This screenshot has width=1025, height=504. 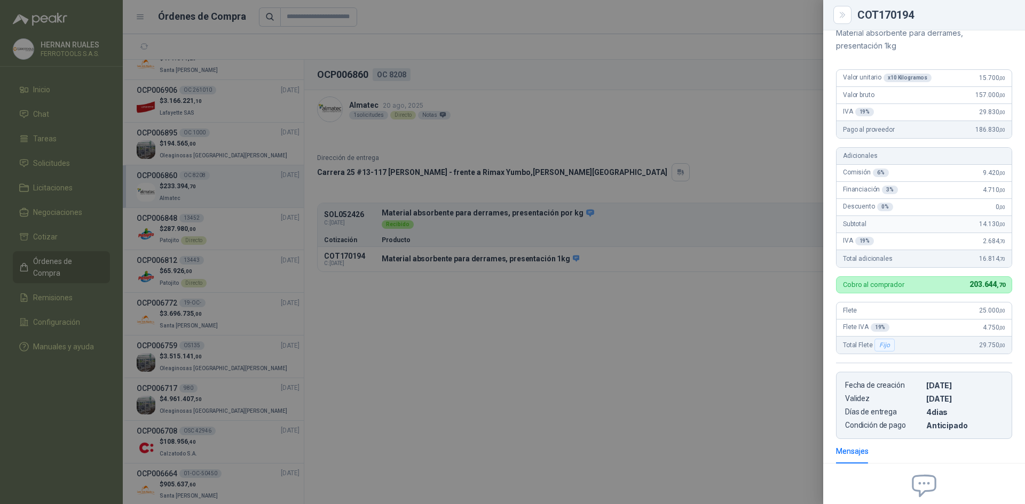 I want to click on p: 4 dias, so click(x=964, y=412).